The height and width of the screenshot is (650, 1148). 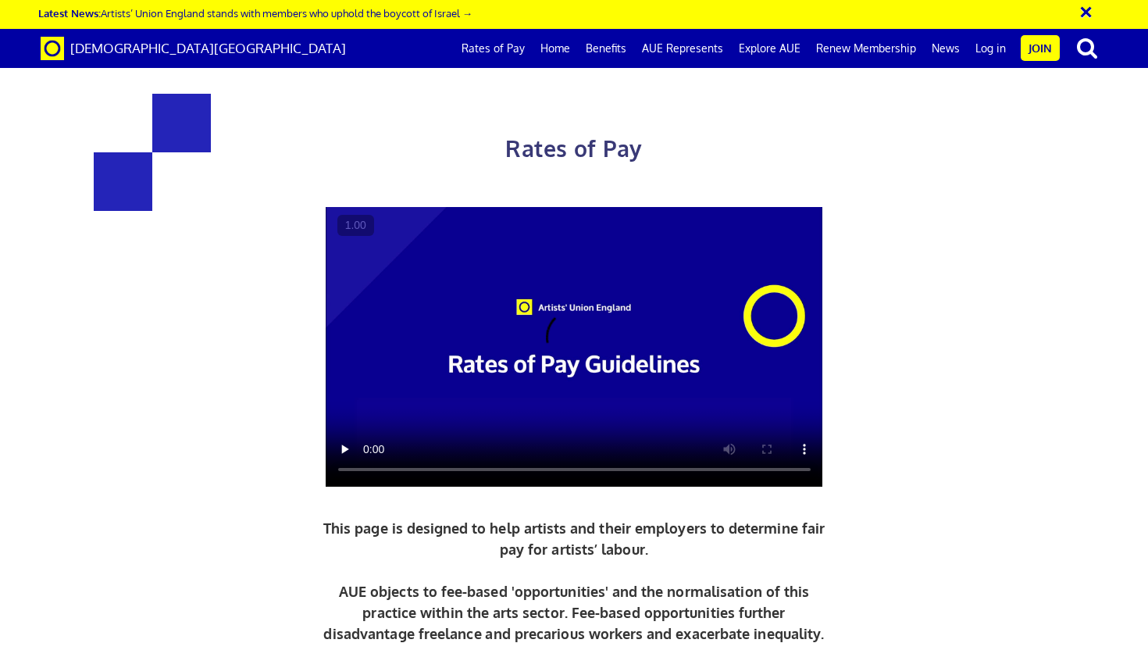 What do you see at coordinates (574, 581) in the screenshot?
I see `p: This page is designed to help artists and their employers to determine fair pay for artists’ labo...` at bounding box center [574, 581].